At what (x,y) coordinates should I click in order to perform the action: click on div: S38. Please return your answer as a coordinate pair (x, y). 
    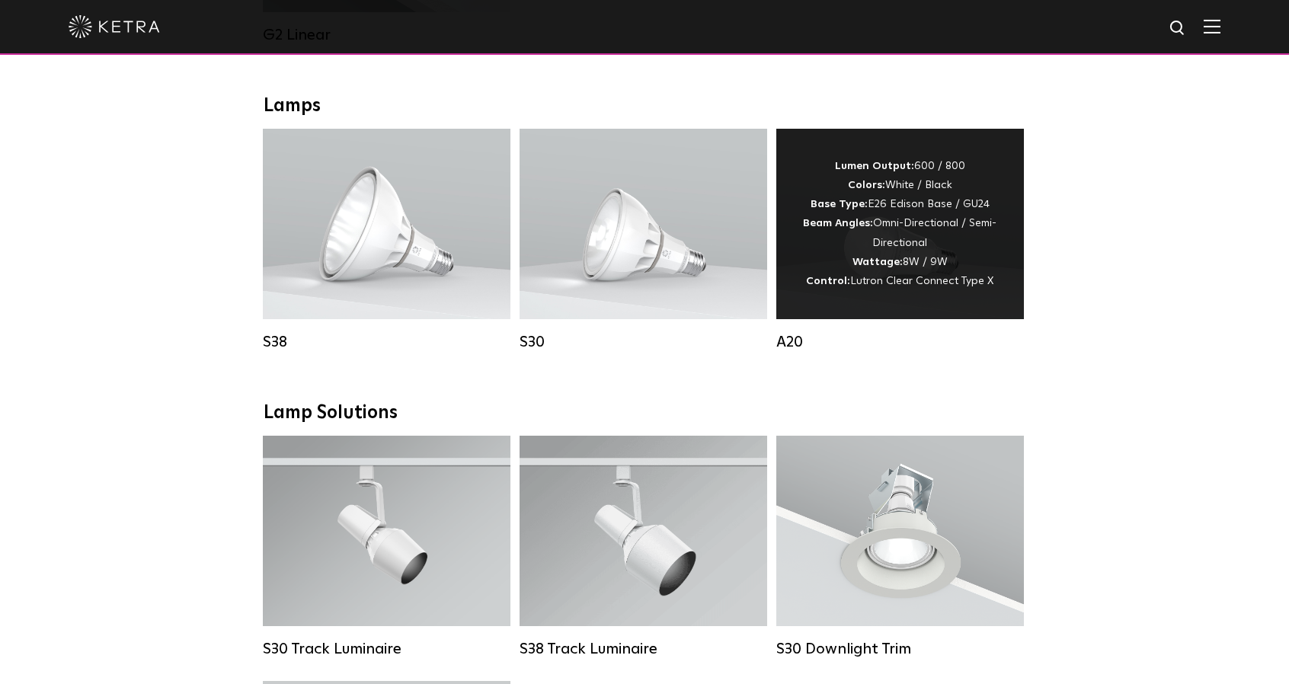
    Looking at the image, I should click on (386, 342).